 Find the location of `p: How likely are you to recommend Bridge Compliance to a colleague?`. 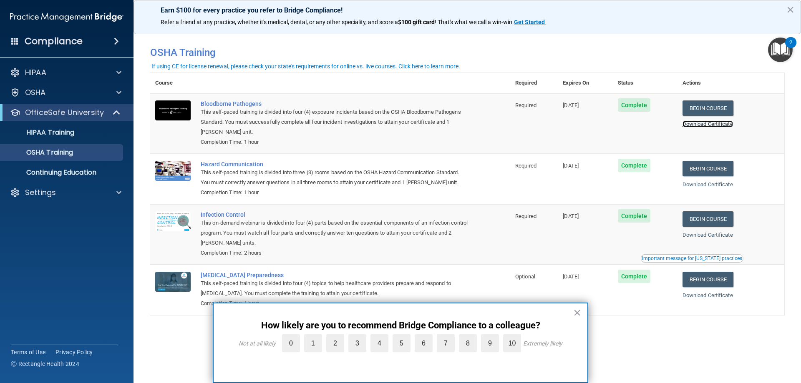

p: How likely are you to recommend Bridge Compliance to a colleague? is located at coordinates (401, 326).